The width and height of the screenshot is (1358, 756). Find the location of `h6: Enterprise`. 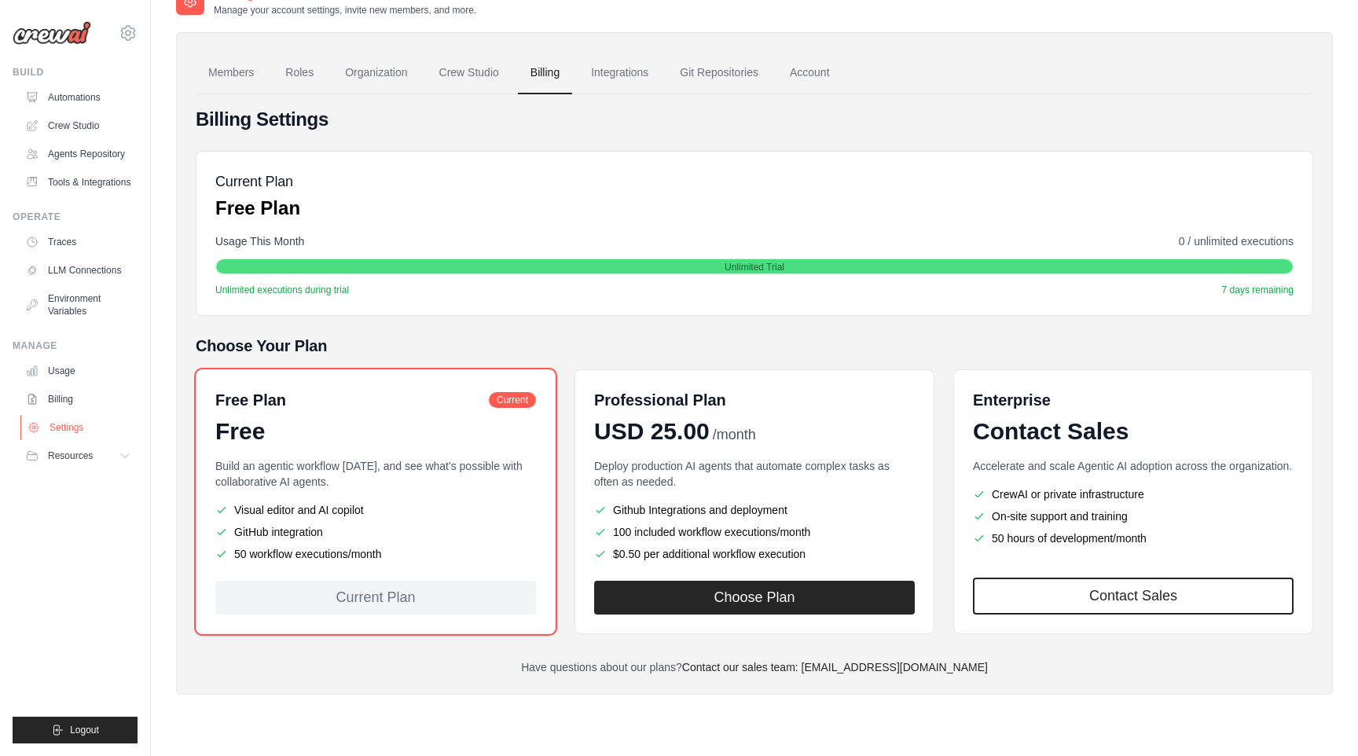

h6: Enterprise is located at coordinates (1133, 400).